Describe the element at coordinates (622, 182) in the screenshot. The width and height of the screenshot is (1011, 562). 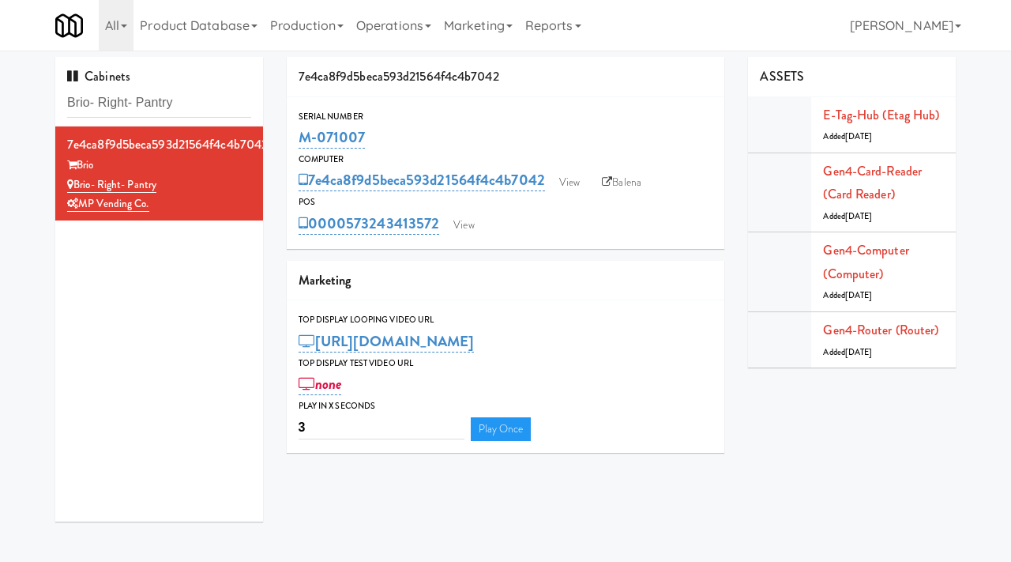
I see `a: Balena` at that location.